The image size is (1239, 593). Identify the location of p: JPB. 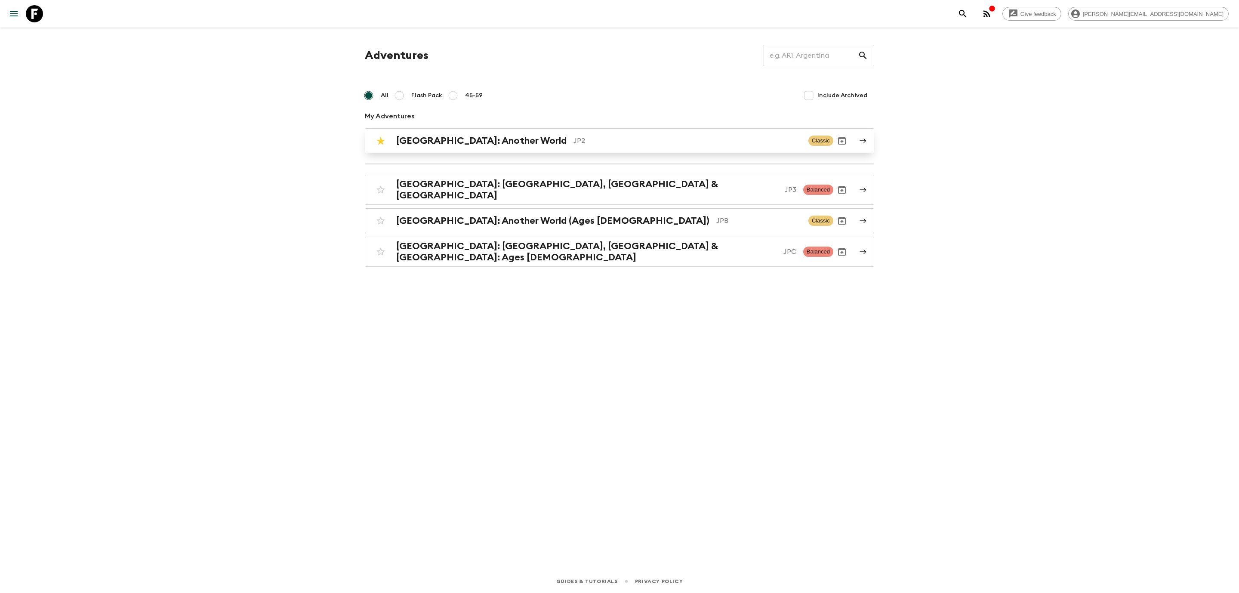
(759, 221).